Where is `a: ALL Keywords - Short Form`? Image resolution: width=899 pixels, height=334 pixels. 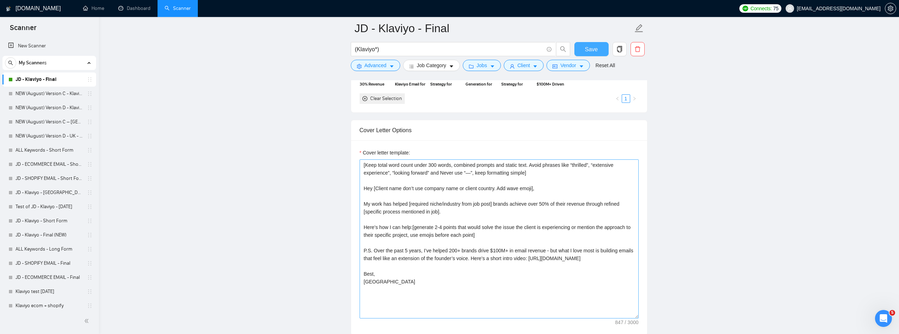 a: ALL Keywords - Short Form is located at coordinates (49, 150).